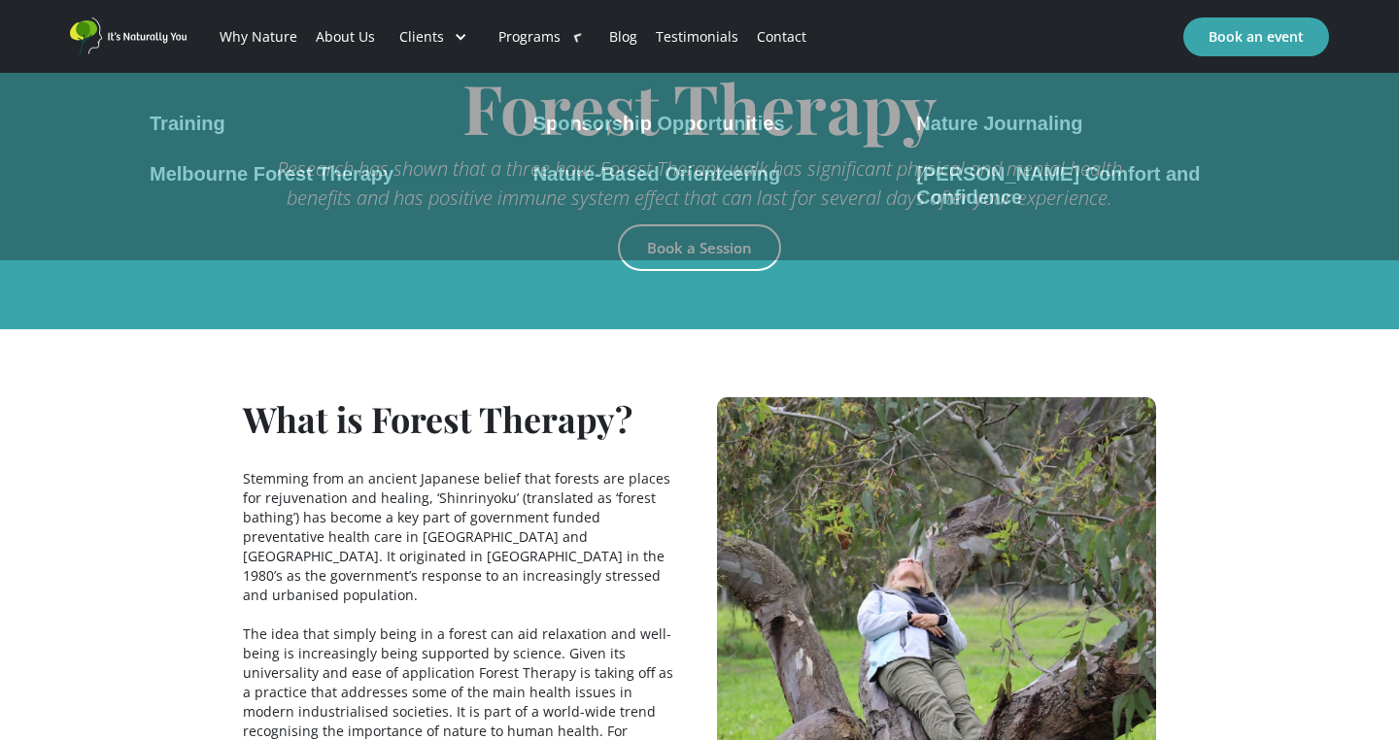 The width and height of the screenshot is (1399, 740). I want to click on a: Nature-Based Orienteering, so click(699, 170).